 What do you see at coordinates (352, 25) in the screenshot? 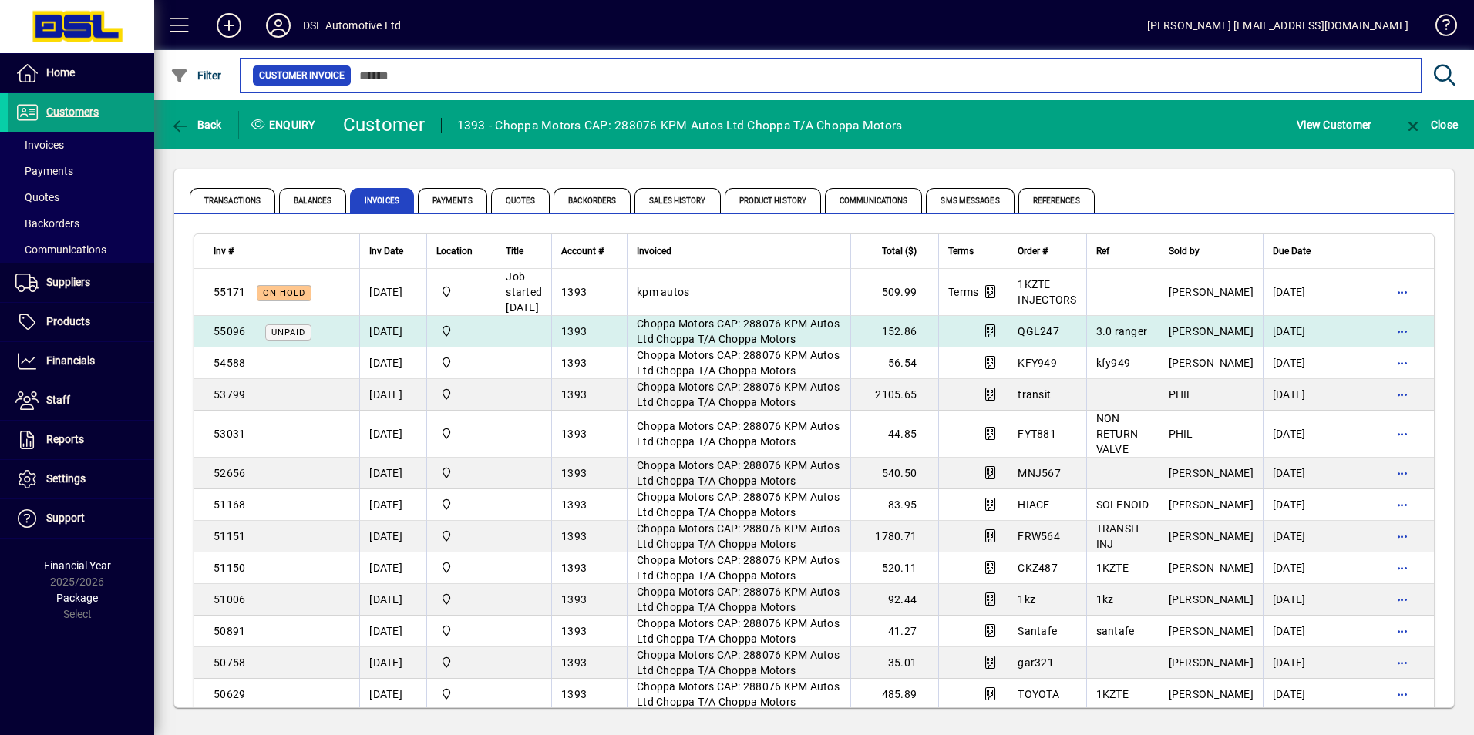
I see `div: DSL Automotive Ltd` at bounding box center [352, 25].